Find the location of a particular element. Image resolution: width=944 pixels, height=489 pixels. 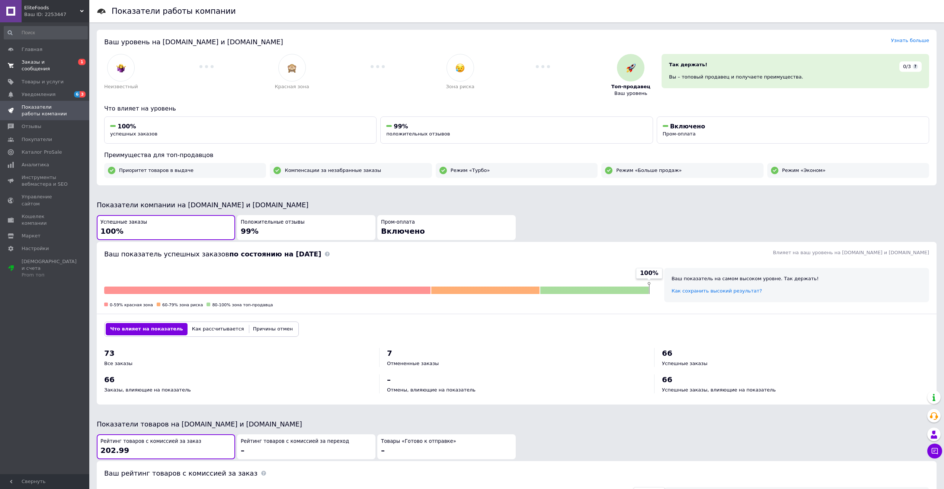

a: Как сохранить высокий результат? is located at coordinates (717, 291).